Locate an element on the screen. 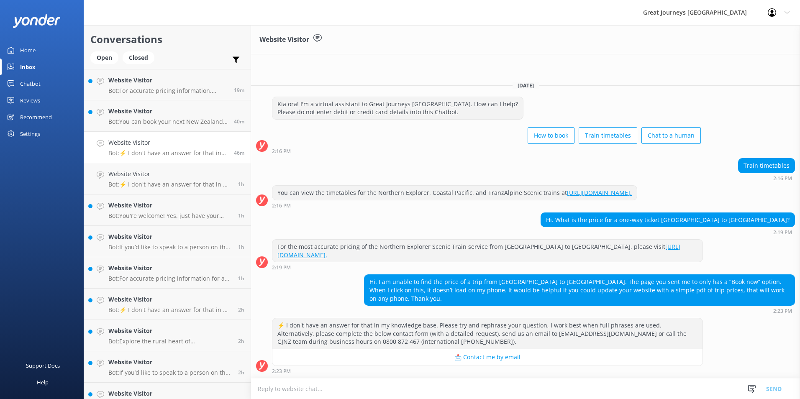 The image size is (800, 399). div: Support Docs is located at coordinates (43, 365).